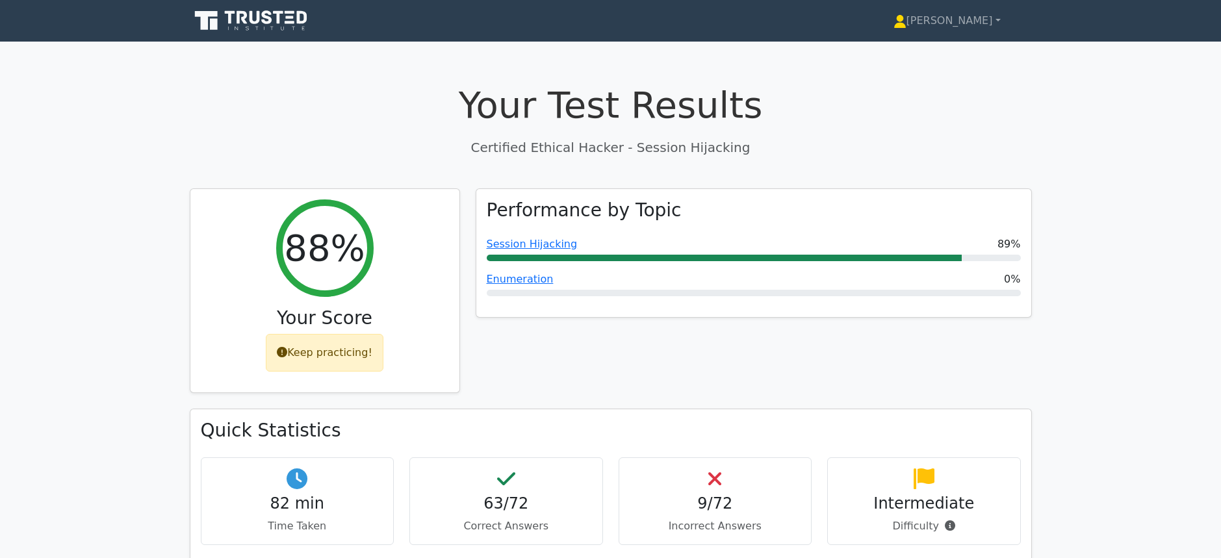 This screenshot has width=1221, height=558. What do you see at coordinates (584, 210) in the screenshot?
I see `h3: Performance by Topic` at bounding box center [584, 210].